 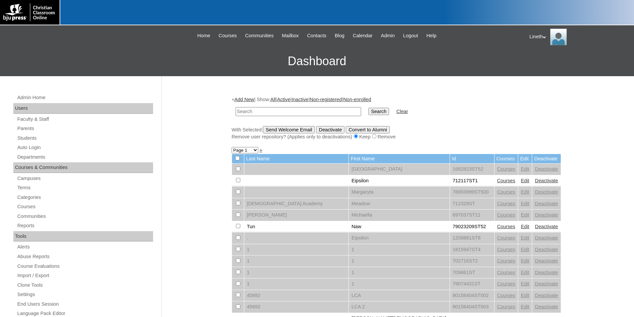 I want to click on input: Send Welcome Email, so click(x=289, y=130).